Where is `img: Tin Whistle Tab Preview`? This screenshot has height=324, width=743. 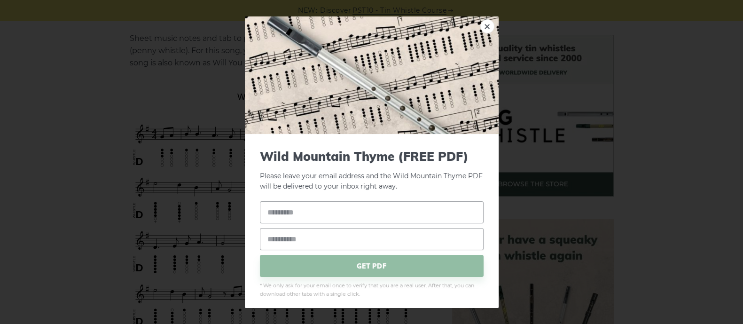
img: Tin Whistle Tab Preview is located at coordinates (372, 75).